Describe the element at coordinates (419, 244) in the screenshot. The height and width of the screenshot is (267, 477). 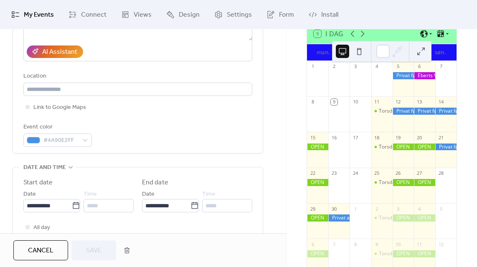
I see `div: 11` at that location.